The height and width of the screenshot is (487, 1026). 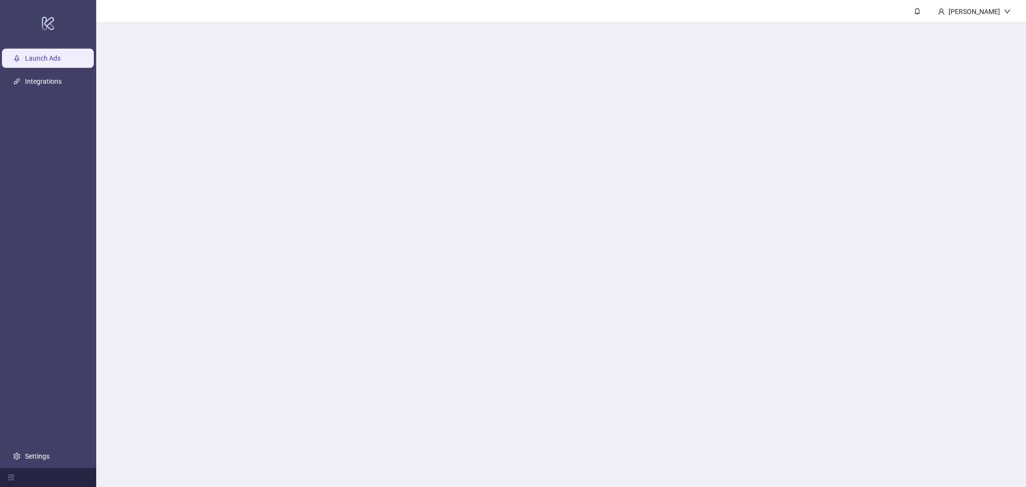 I want to click on a: Launch Ads, so click(x=43, y=58).